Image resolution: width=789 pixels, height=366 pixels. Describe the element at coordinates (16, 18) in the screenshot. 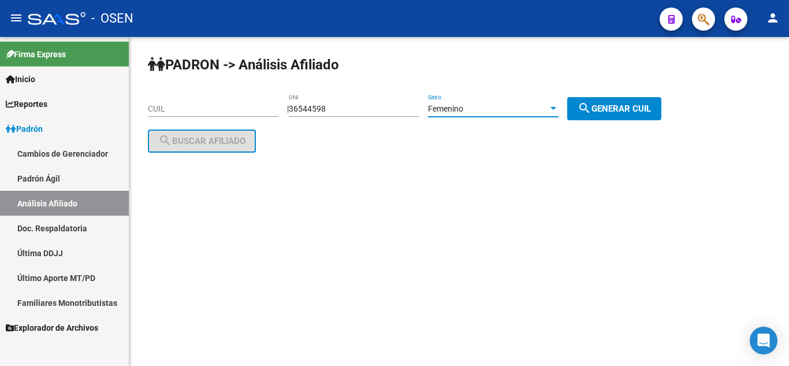

I see `mat-icon: menu` at that location.